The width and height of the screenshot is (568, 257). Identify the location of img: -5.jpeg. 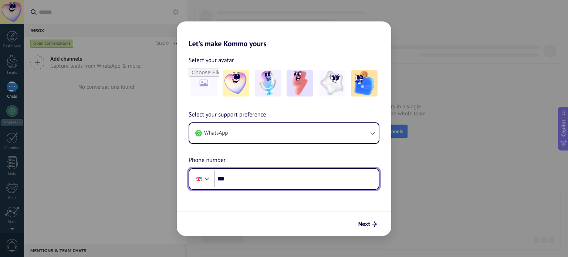
(364, 83).